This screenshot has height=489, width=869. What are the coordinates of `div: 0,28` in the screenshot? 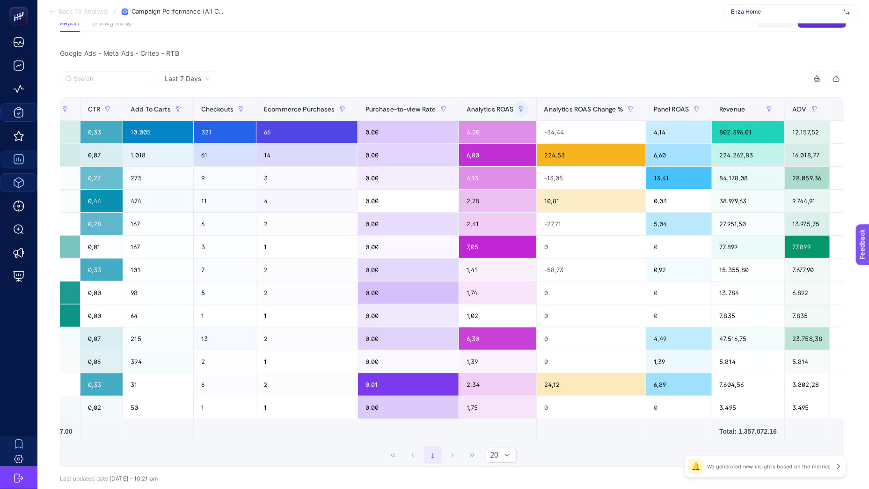 It's located at (102, 224).